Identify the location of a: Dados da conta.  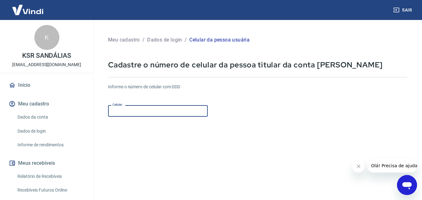
(50, 117).